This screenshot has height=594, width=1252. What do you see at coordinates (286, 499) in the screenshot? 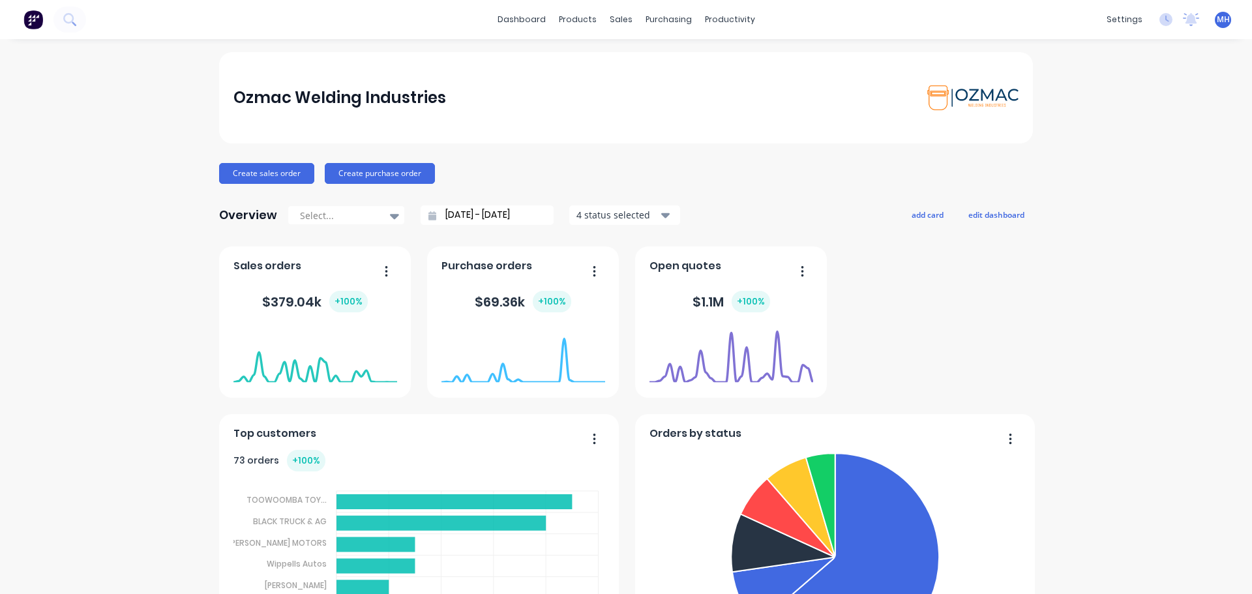
I see `tspan: TOOWOOMBA TOY...` at bounding box center [286, 499].